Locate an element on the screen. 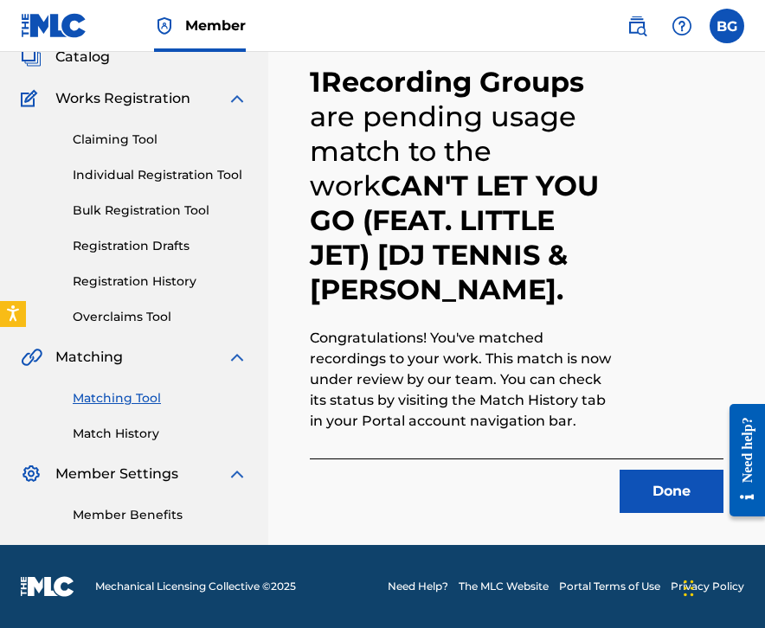 Image resolution: width=765 pixels, height=628 pixels. img: search is located at coordinates (637, 26).